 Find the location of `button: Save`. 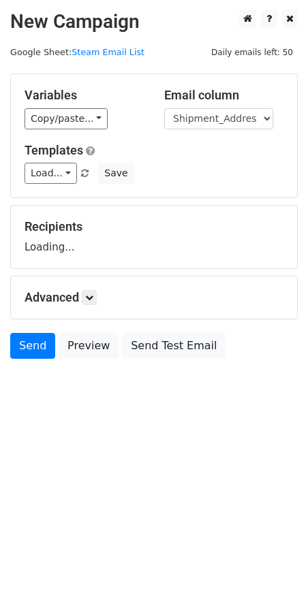

button: Save is located at coordinates (116, 173).